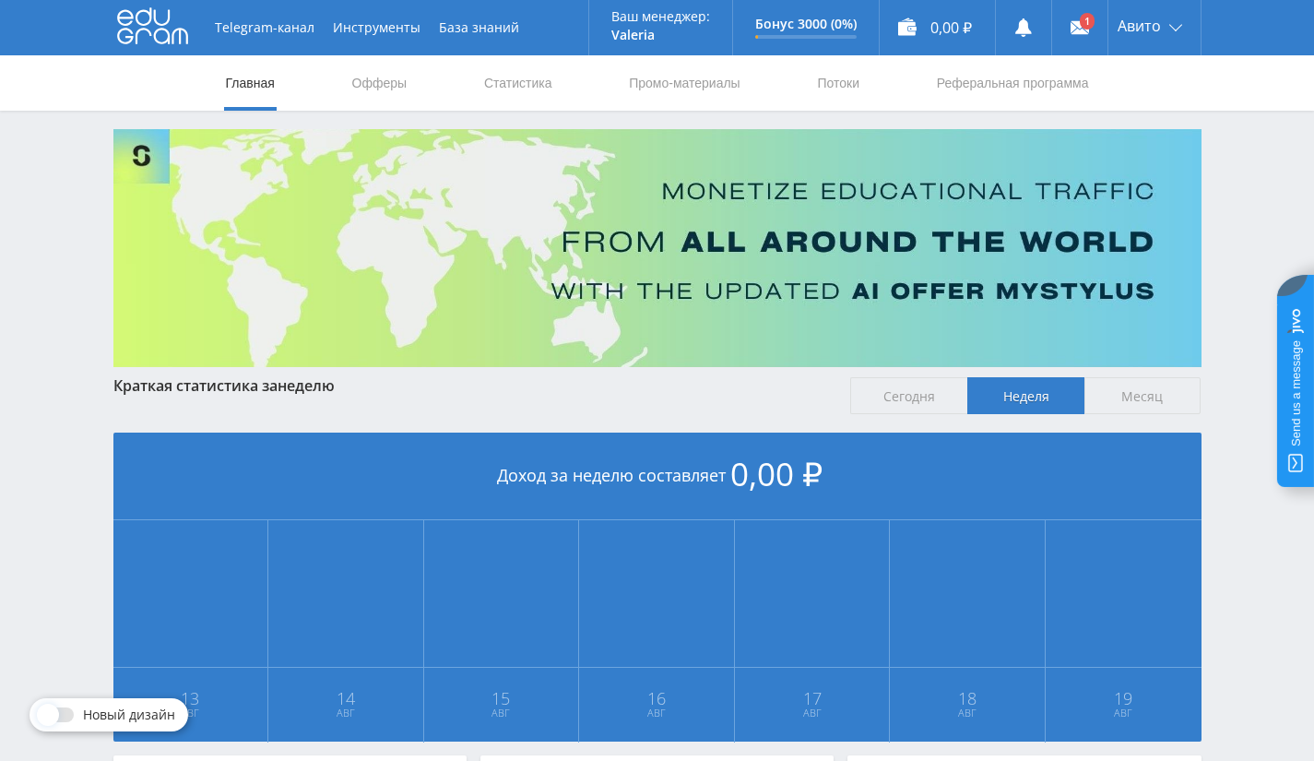 Image resolution: width=1314 pixels, height=761 pixels. Describe the element at coordinates (250, 83) in the screenshot. I see `a: Главная` at that location.